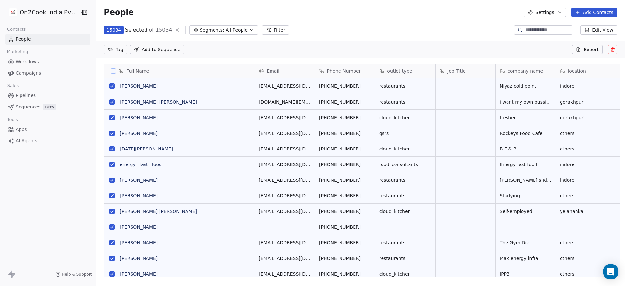 Image resolution: width=625 pixels, height=286 pixels. What do you see at coordinates (157, 49) in the screenshot?
I see `button: Add to Sequence` at bounding box center [157, 49].